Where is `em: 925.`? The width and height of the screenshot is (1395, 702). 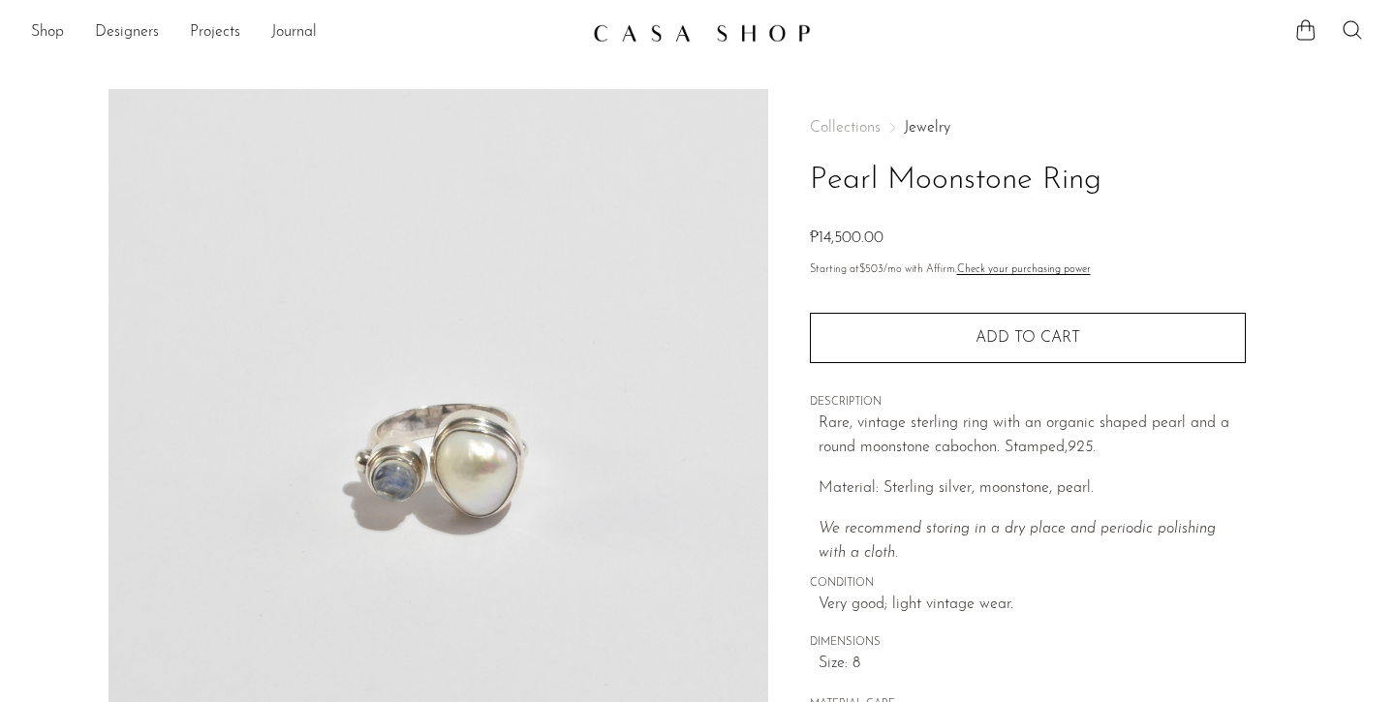 em: 925. is located at coordinates (1081, 447).